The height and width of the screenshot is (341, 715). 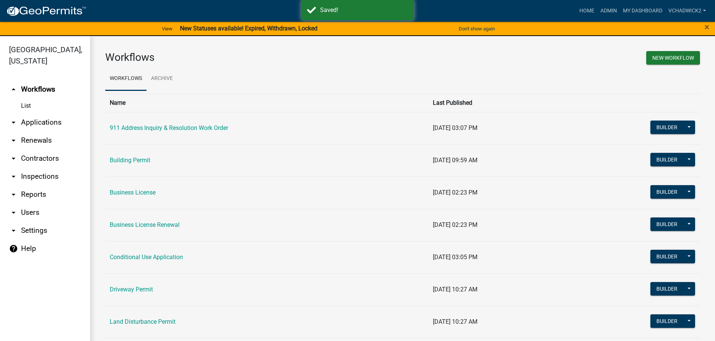 What do you see at coordinates (131, 289) in the screenshot?
I see `a: Driveway Permit` at bounding box center [131, 289].